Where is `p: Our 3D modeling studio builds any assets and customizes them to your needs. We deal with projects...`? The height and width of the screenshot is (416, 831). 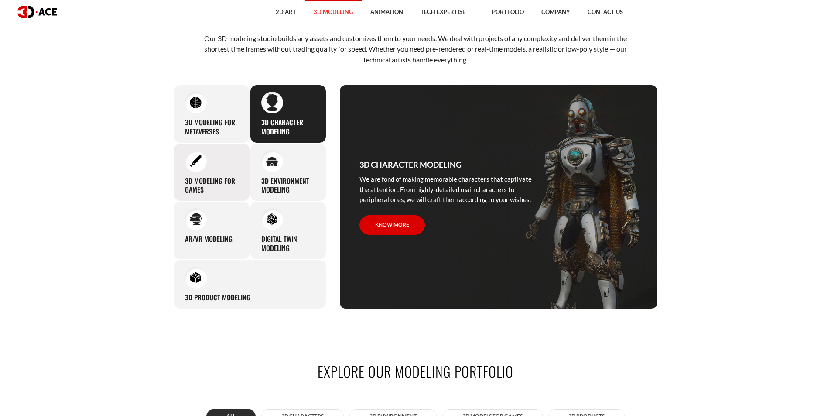
p: Our 3D modeling studio builds any assets and customizes them to your needs. We deal with projects... is located at coordinates (415, 49).